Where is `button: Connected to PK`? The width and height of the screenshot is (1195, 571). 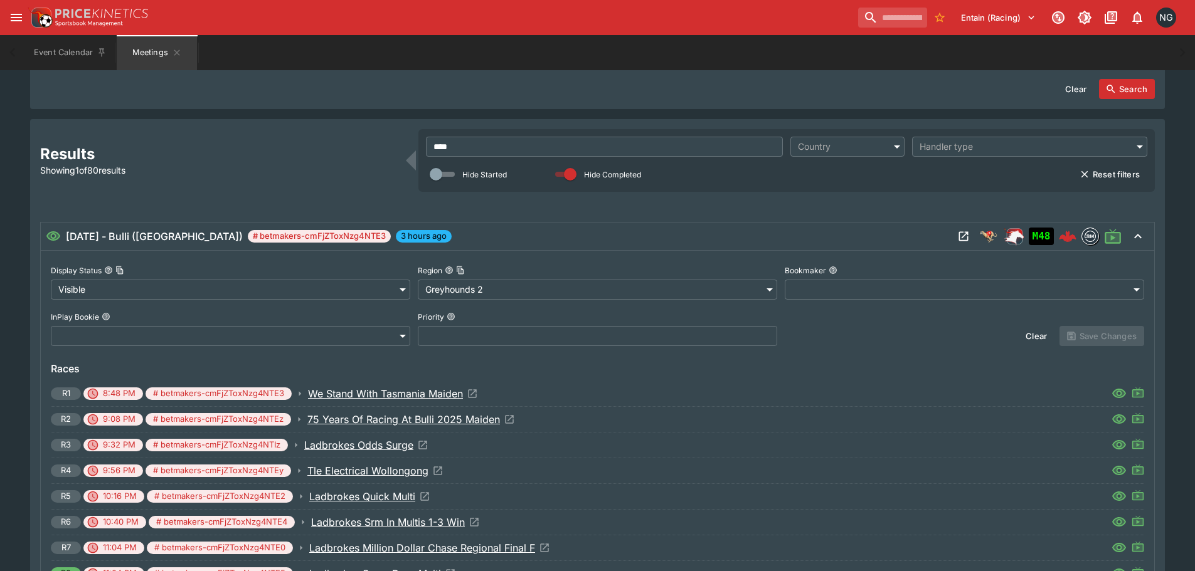
button: Connected to PK is located at coordinates (1058, 18).